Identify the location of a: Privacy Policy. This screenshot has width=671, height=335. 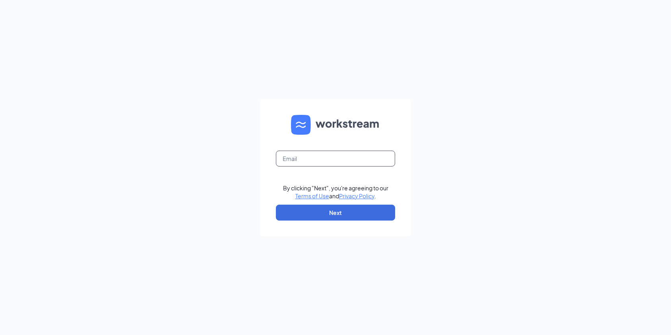
(357, 196).